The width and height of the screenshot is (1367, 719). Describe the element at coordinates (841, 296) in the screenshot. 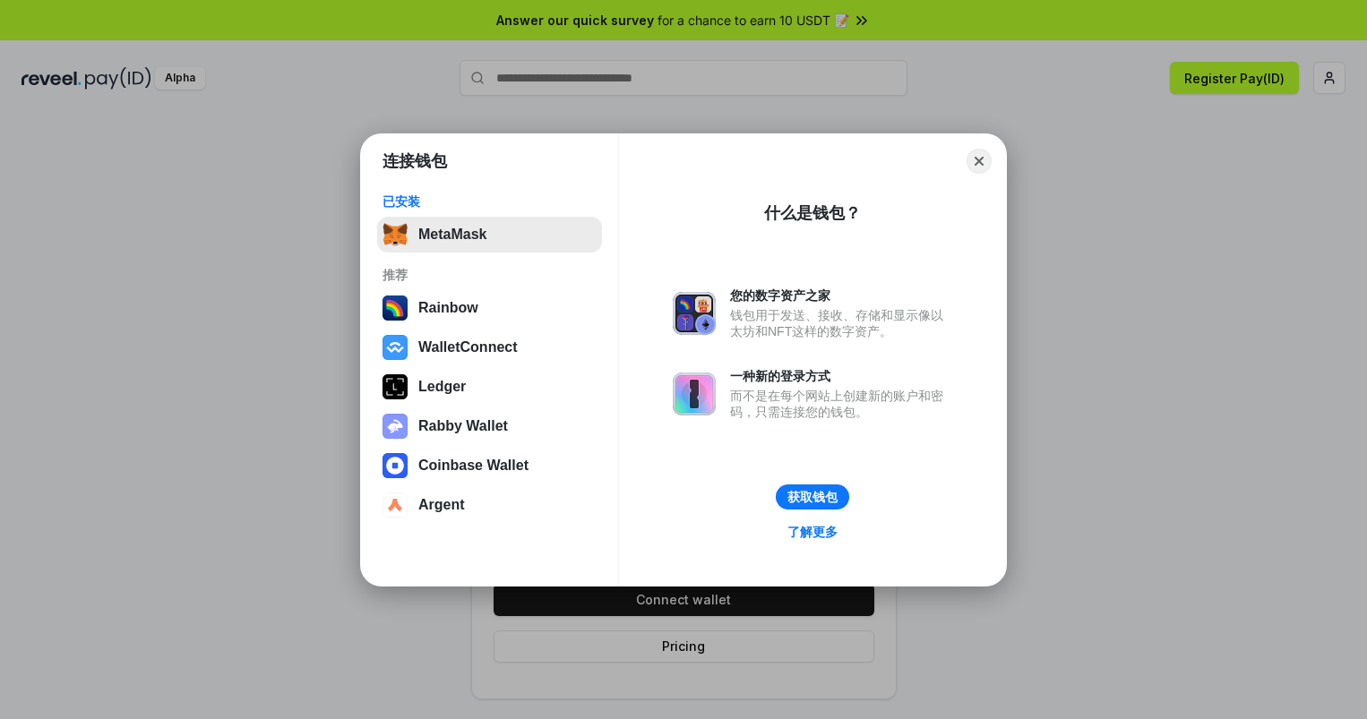

I see `div: 您的数字资产之家` at that location.